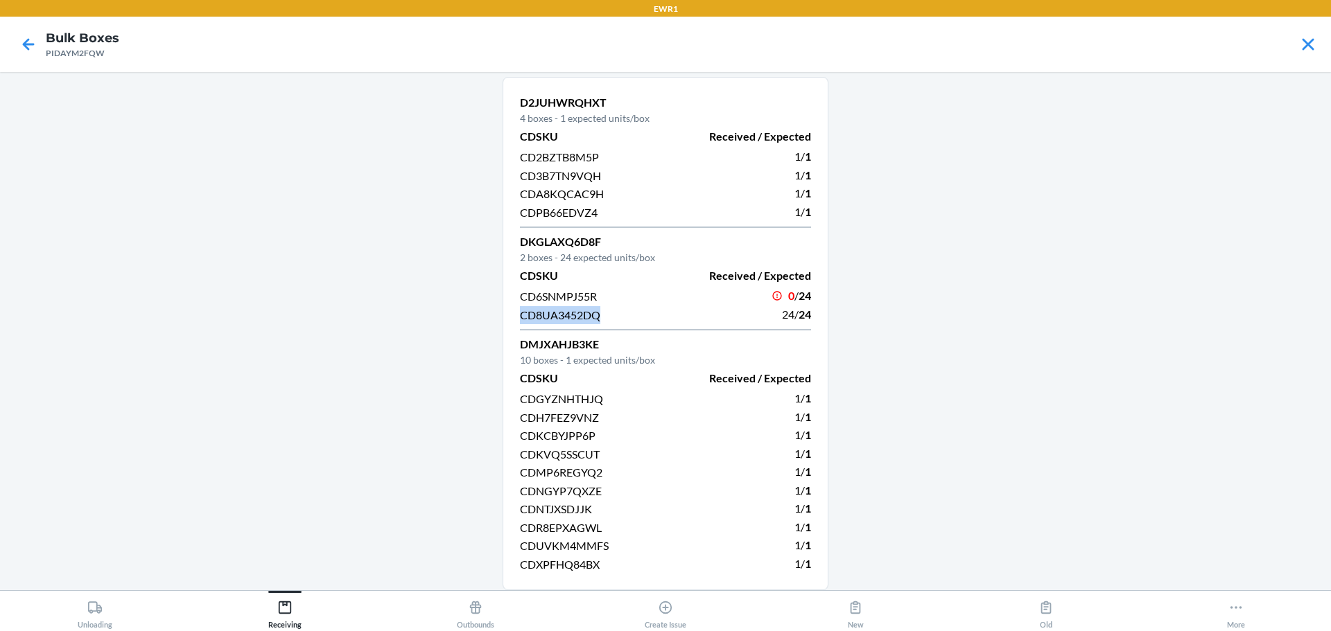 The height and width of the screenshot is (631, 1331). I want to click on button: Create Issue, so click(665, 610).